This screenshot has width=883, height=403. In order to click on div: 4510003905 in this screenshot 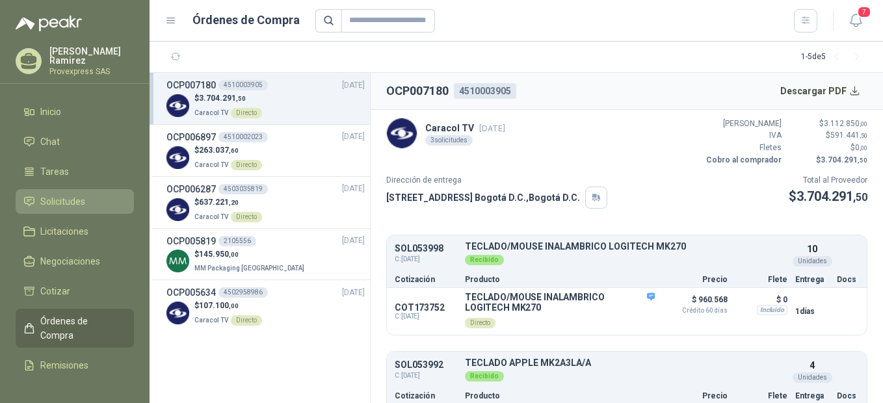, I will do `click(243, 85)`.